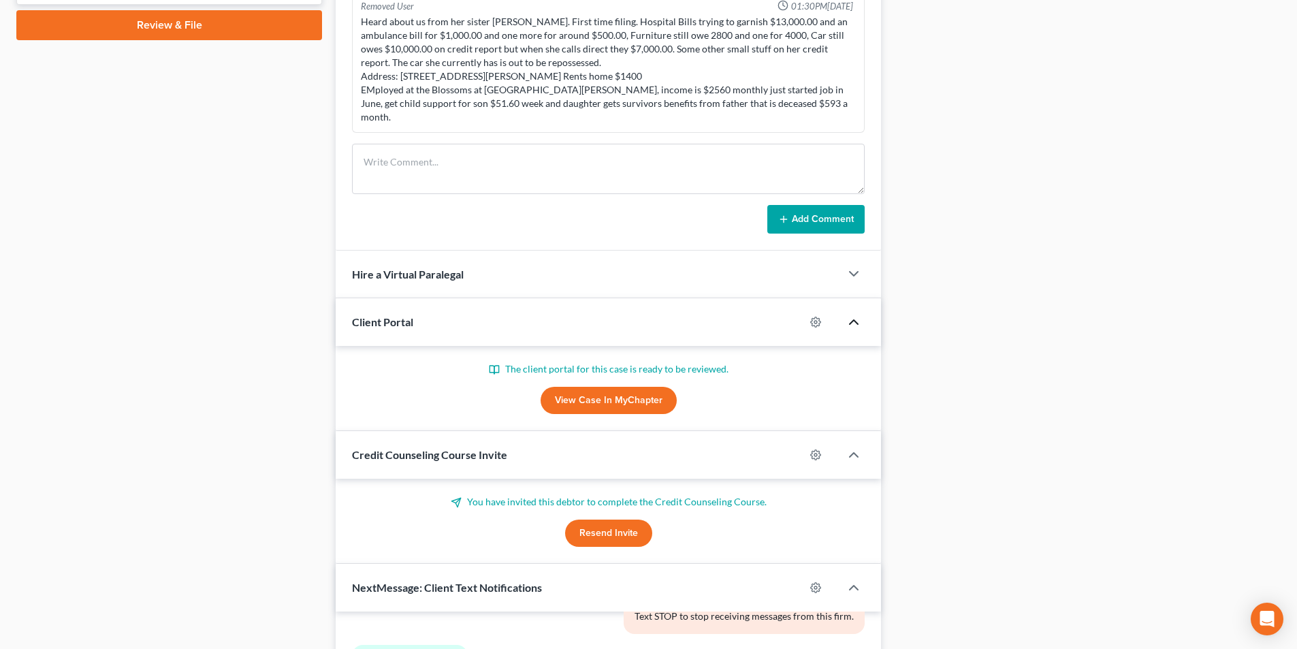  I want to click on p: The client portal for this case is ready to be reviewed., so click(608, 369).